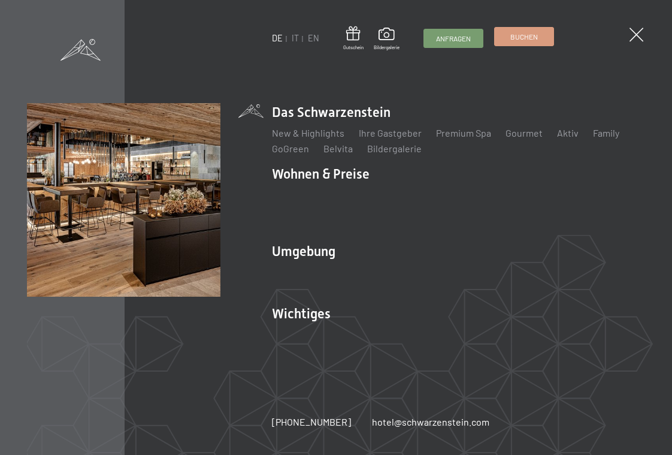  I want to click on a: hotel@schwarzenstein.com, so click(431, 422).